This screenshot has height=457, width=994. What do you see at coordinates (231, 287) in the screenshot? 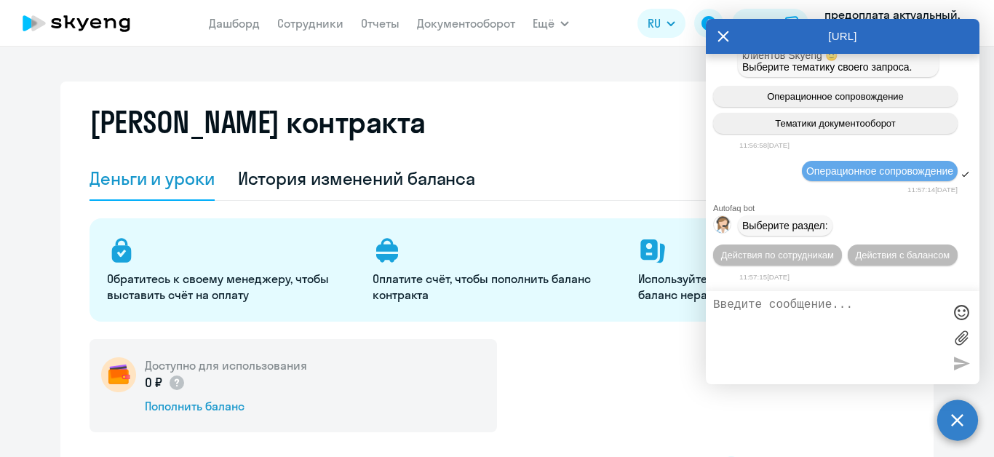
I see `p: Обратитесь к своему менеджеру, чтобы выставить счёт на оплату` at bounding box center [231, 287].